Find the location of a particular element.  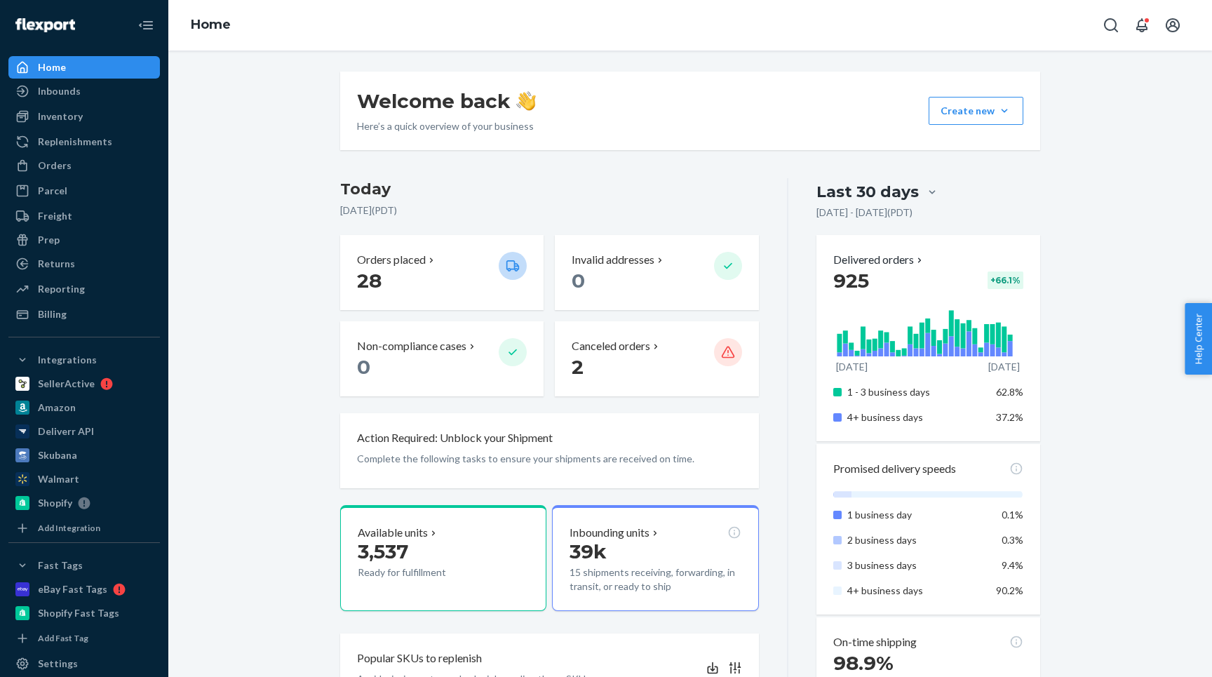

div: Returns is located at coordinates (56, 264).